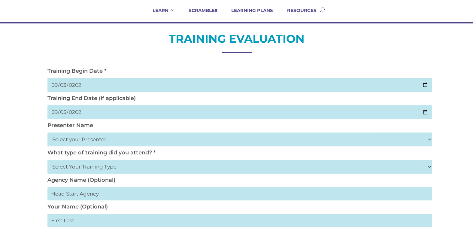 This screenshot has width=473, height=228. What do you see at coordinates (248, 15) in the screenshot?
I see `a: LEARNING PLANS` at bounding box center [248, 15].